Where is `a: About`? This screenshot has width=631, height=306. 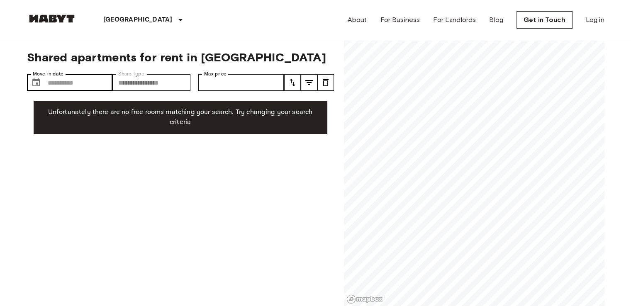
a: About is located at coordinates (357, 20).